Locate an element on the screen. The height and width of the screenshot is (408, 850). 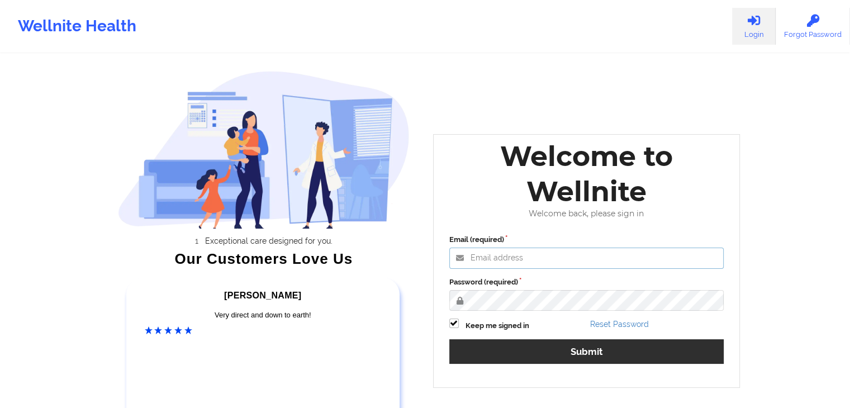
a: Forgot Password is located at coordinates (813, 26).